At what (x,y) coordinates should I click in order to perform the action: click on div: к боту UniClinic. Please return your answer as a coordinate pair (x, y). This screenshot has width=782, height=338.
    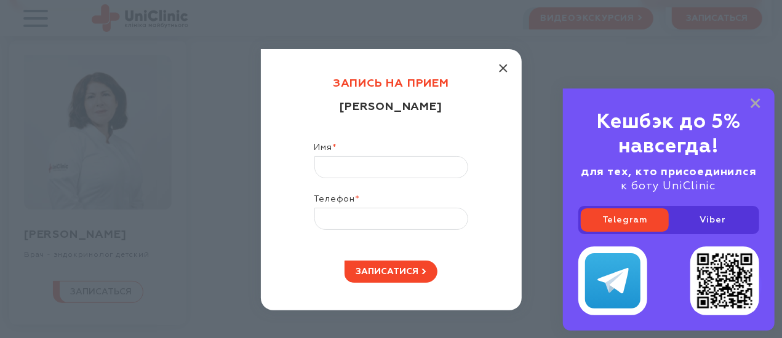
    Looking at the image, I should click on (668, 180).